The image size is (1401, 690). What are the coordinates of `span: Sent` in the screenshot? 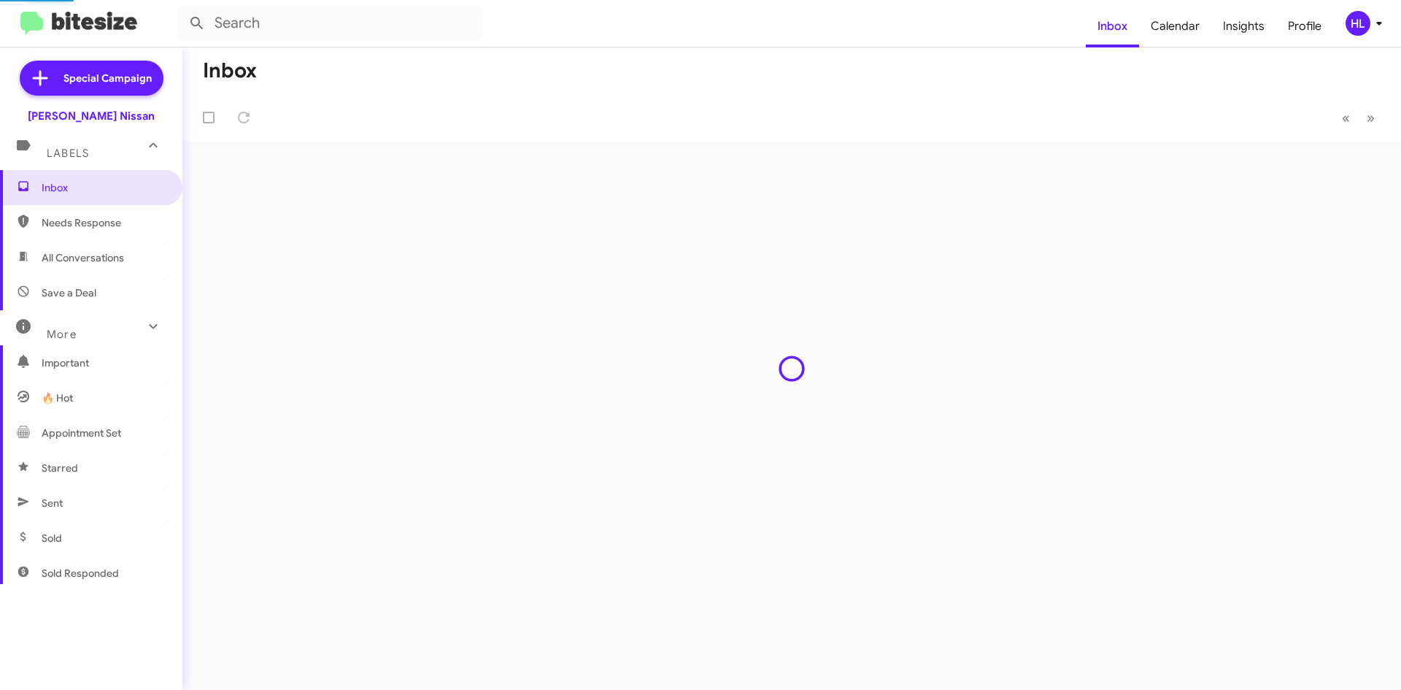 It's located at (52, 503).